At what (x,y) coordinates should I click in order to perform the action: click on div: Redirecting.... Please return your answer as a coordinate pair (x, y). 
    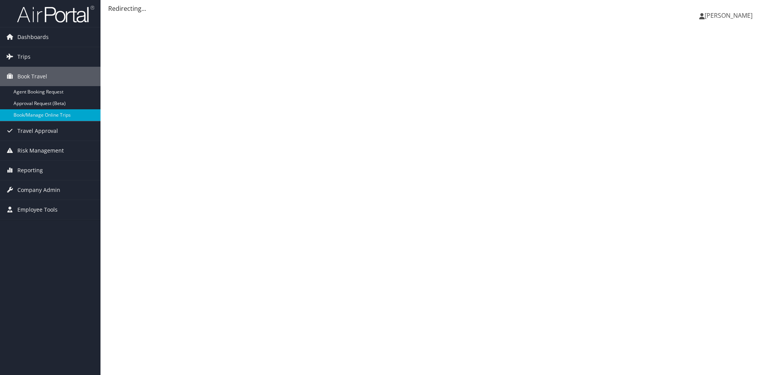
    Looking at the image, I should click on (434, 8).